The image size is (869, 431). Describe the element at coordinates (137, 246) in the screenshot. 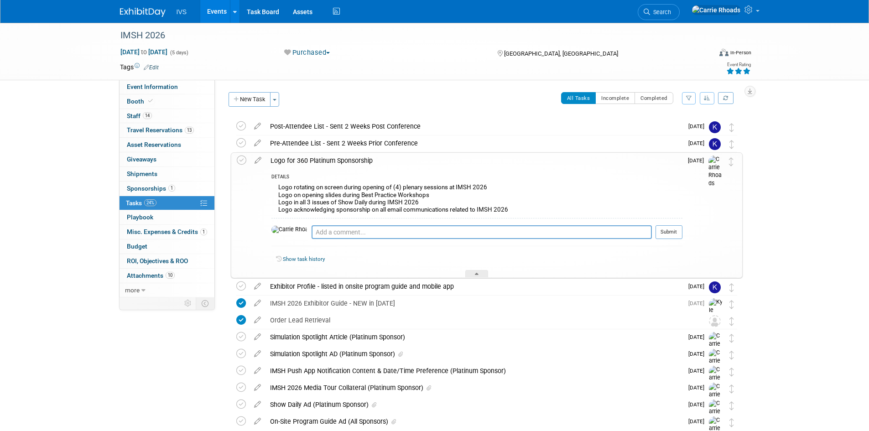

I see `span: Budget` at that location.